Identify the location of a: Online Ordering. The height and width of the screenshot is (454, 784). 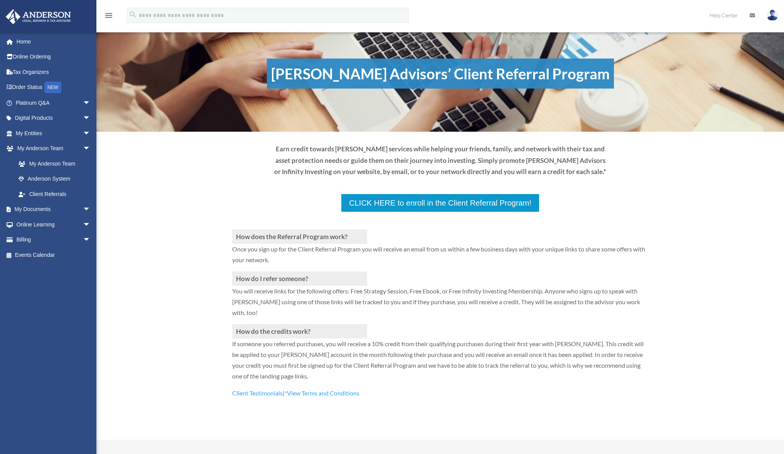
(54, 57).